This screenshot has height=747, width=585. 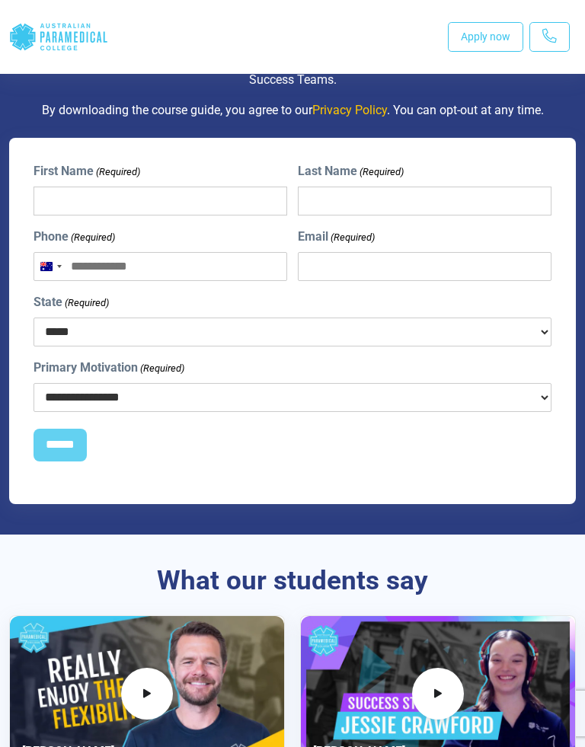 What do you see at coordinates (71, 302) in the screenshot?
I see `label: State` at bounding box center [71, 302].